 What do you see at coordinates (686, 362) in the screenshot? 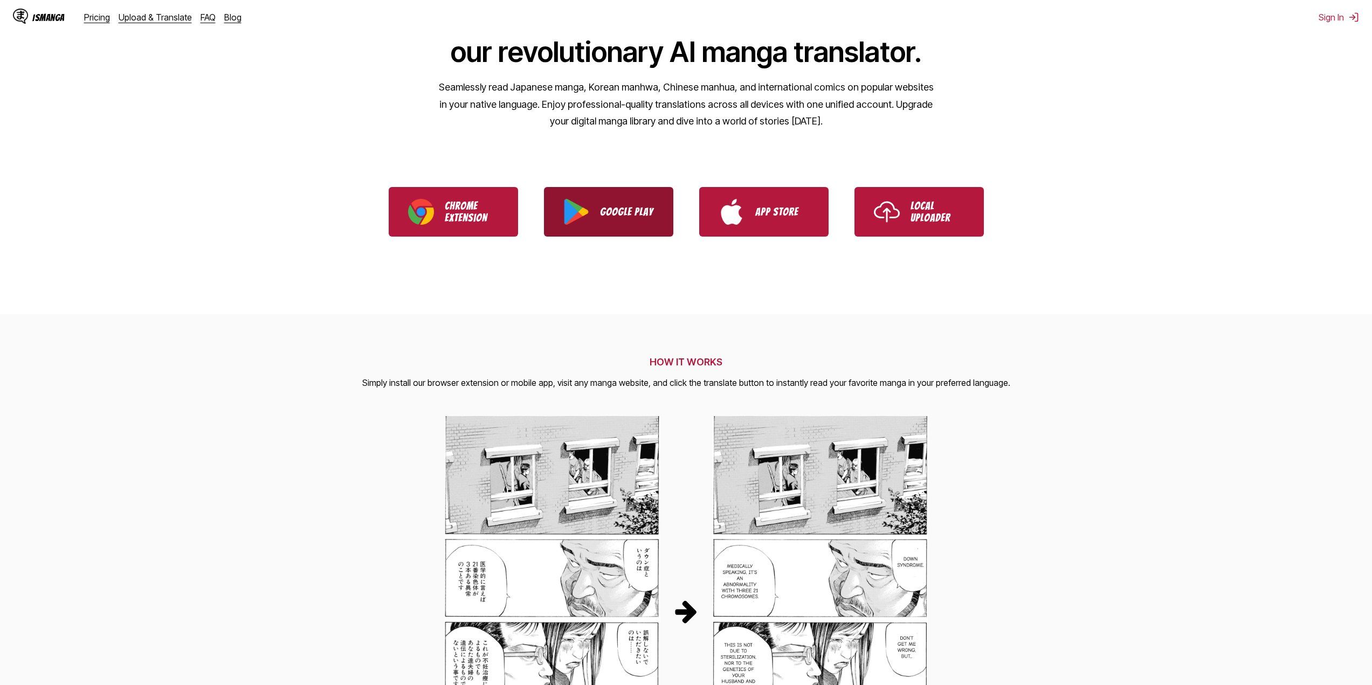
I see `h2: HOW IT WORKS` at bounding box center [686, 362].